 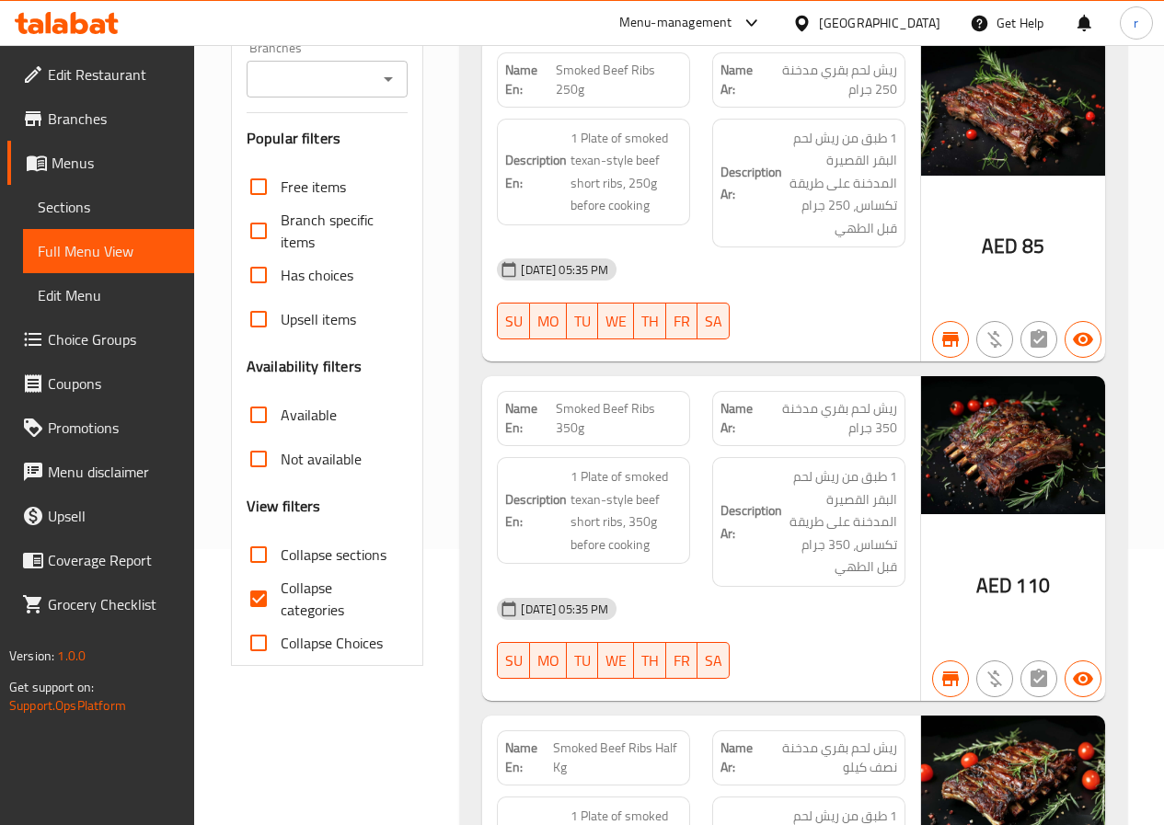 I want to click on a: Edit Menu, so click(x=109, y=295).